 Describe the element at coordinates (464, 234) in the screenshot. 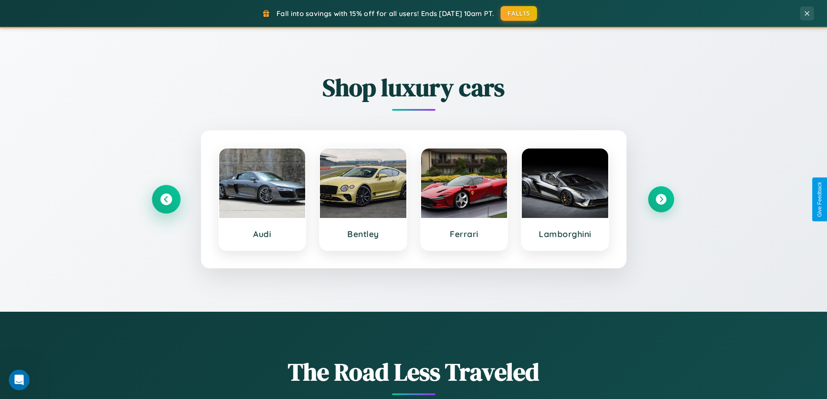

I see `h3: Ferrari` at that location.